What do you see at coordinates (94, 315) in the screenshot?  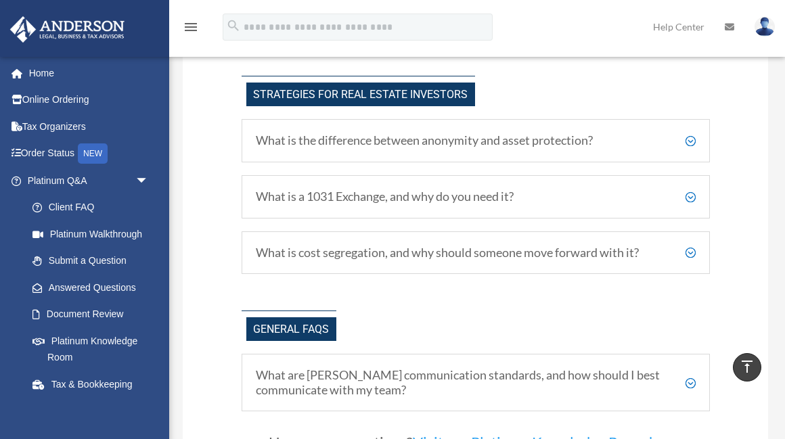 I see `a: Document Review` at bounding box center [94, 315].